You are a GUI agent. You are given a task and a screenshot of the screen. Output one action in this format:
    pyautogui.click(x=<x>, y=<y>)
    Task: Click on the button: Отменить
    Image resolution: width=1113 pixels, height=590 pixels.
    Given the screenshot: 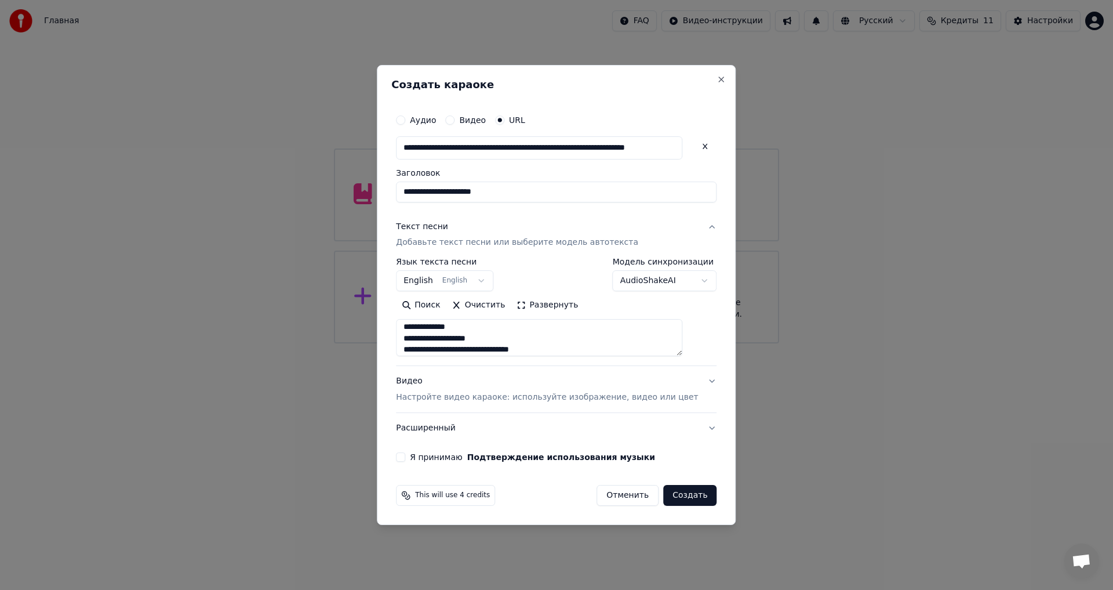 What is the action you would take?
    pyautogui.click(x=627, y=495)
    